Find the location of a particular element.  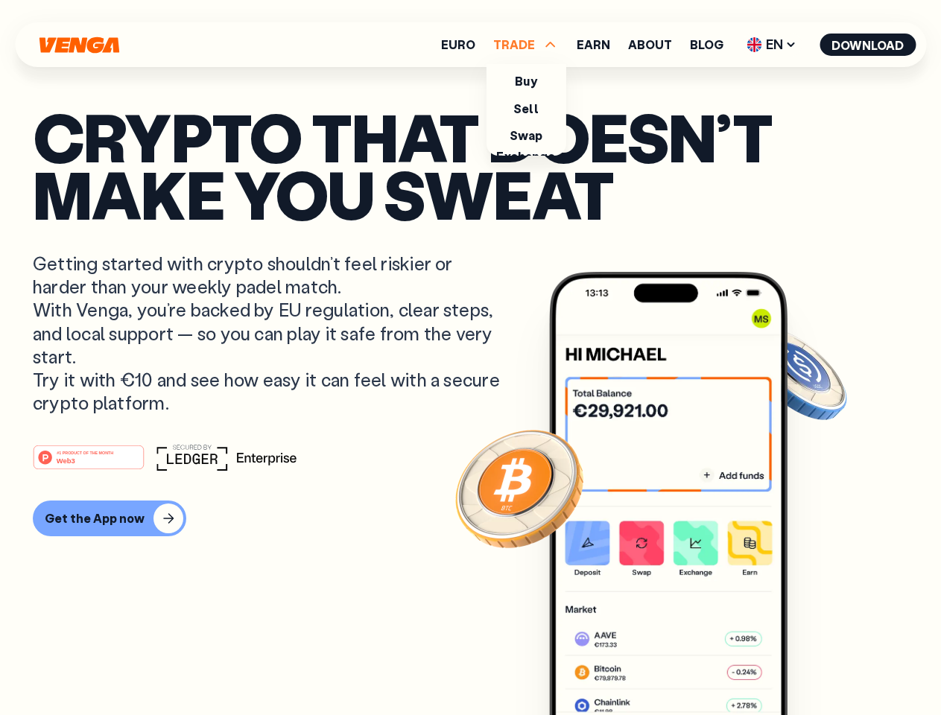

a: Euro is located at coordinates (458, 45).